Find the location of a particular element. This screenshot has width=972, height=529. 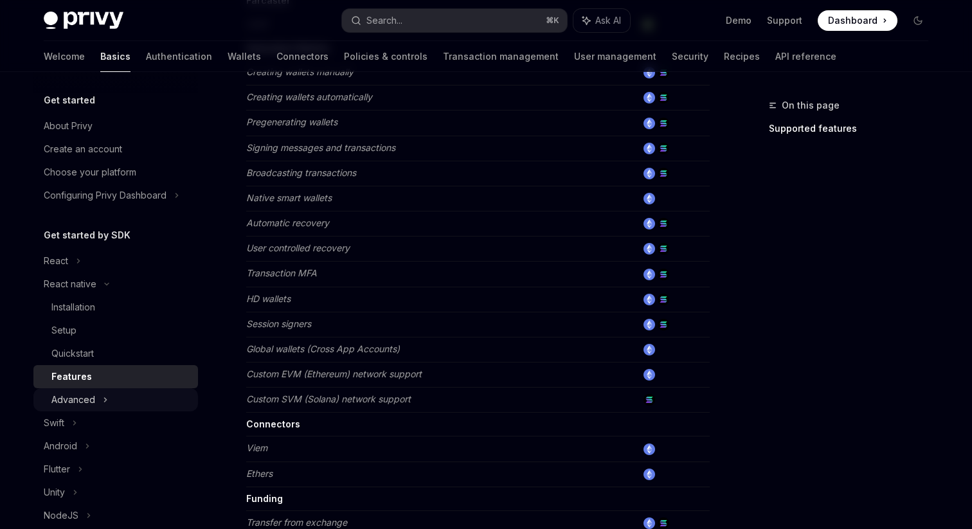

a: Welcome is located at coordinates (64, 57).